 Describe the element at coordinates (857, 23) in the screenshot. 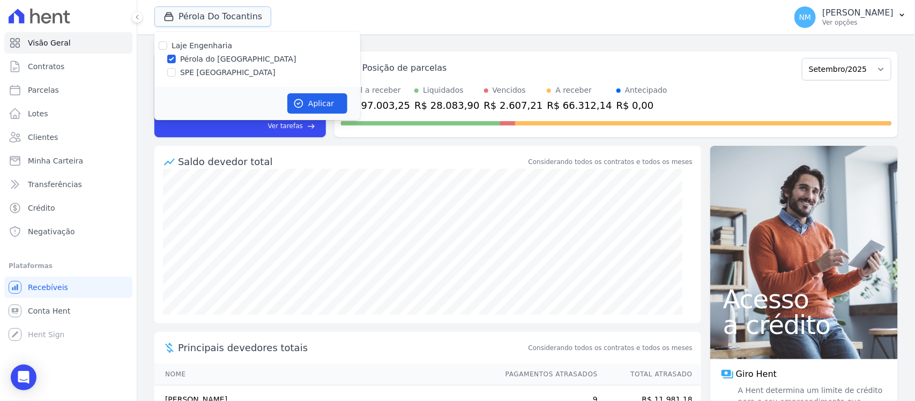

I see `p: Ver opções` at that location.